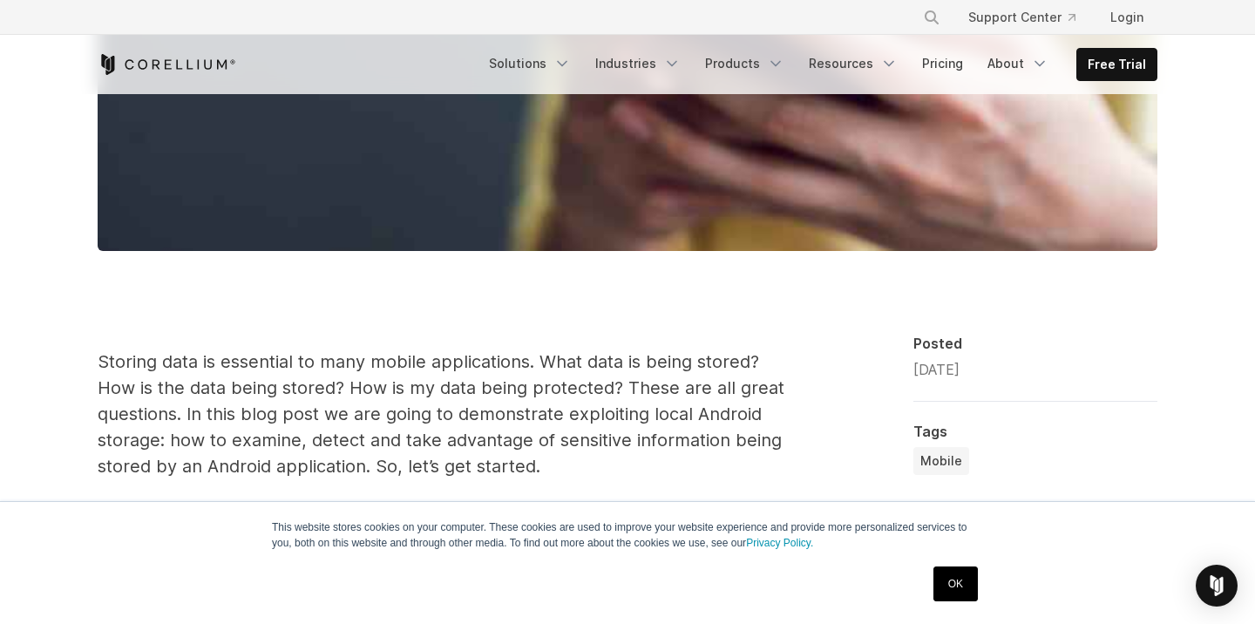 The image size is (1255, 624). I want to click on a: Free Trial, so click(1116, 64).